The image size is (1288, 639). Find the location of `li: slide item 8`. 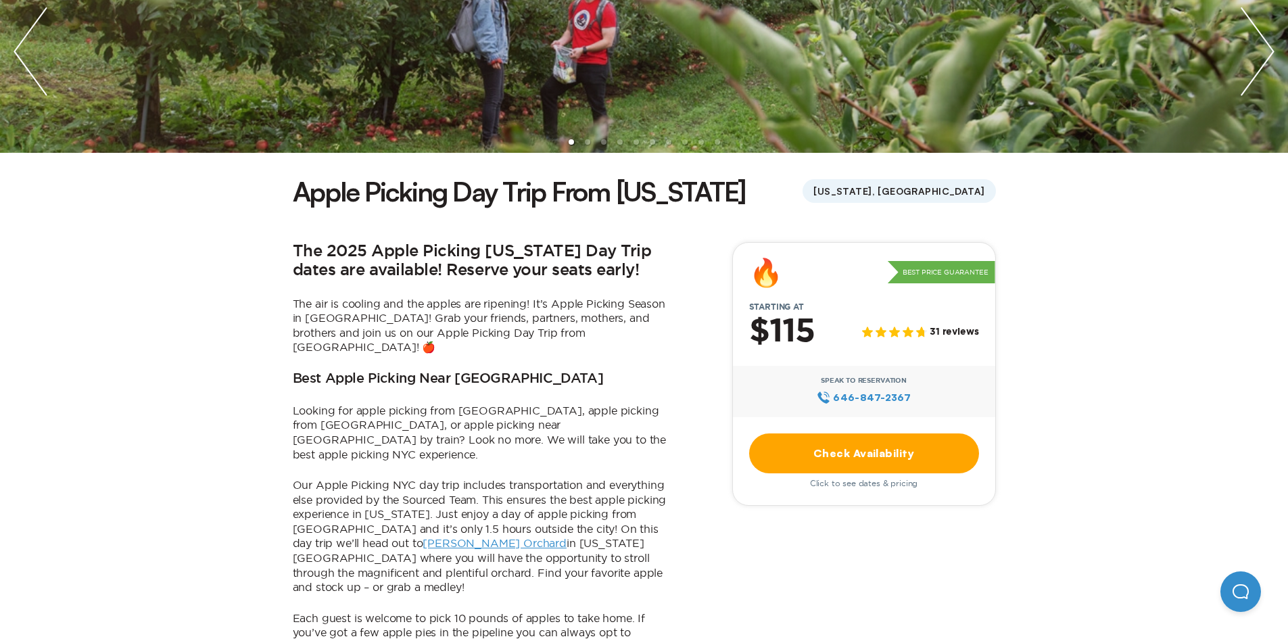

li: slide item 8 is located at coordinates (685, 142).